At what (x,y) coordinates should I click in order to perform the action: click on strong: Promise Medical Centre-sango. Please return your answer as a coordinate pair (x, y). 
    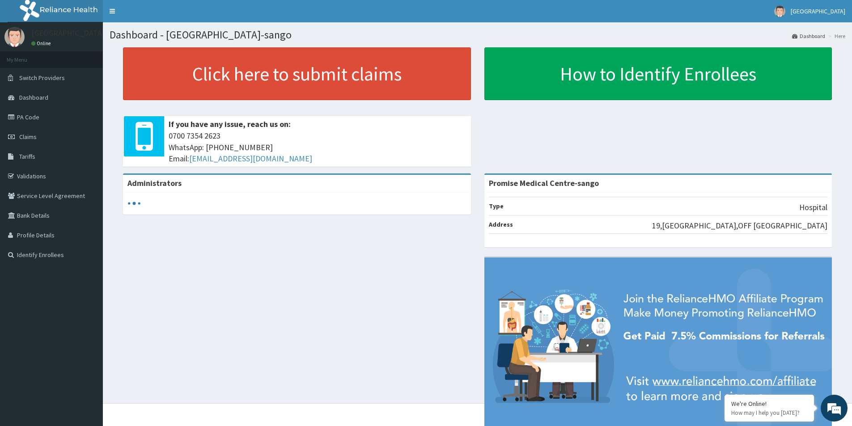
    Looking at the image, I should click on (544, 183).